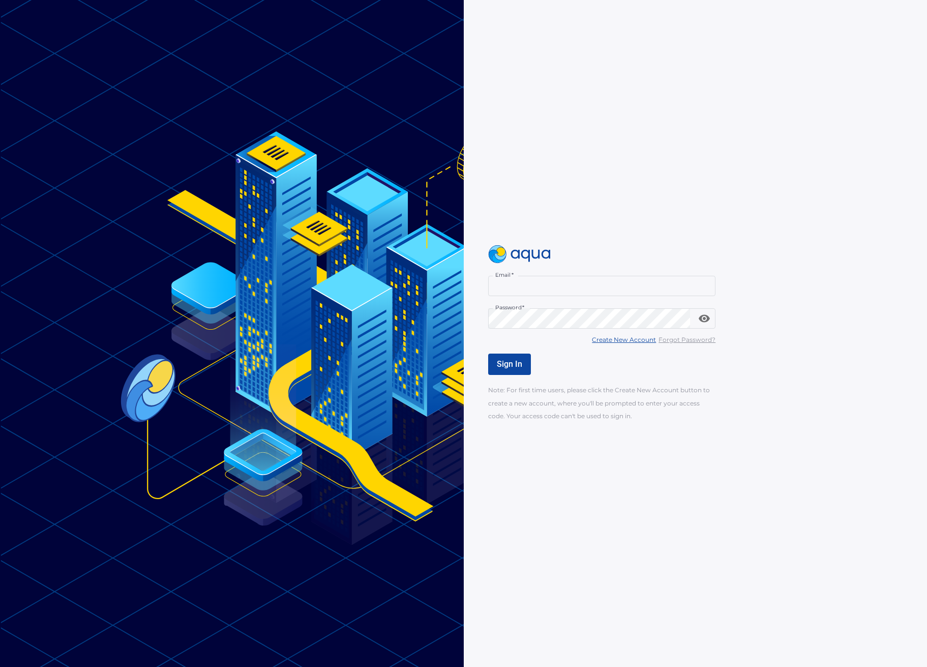  I want to click on button: Sign In, so click(510, 364).